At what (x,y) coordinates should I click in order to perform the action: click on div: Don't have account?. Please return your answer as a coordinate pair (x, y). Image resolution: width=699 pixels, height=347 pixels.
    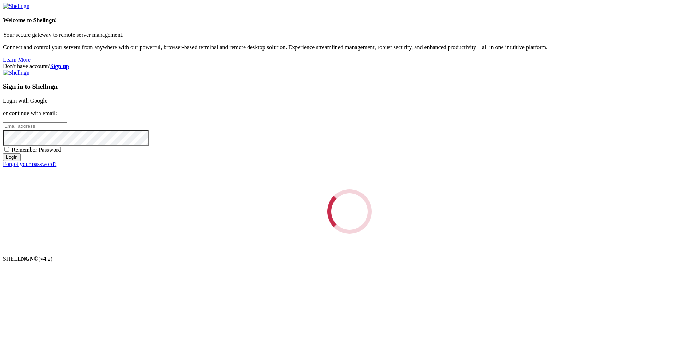
    Looking at the image, I should click on (350, 66).